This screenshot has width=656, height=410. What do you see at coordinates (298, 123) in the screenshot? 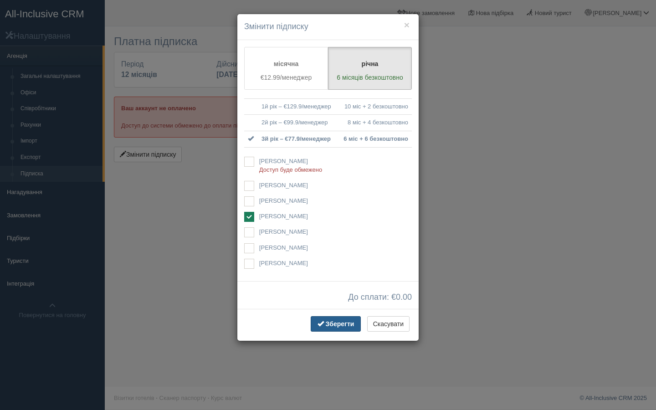
I see `td: 2й рік – €99.9/менеджер` at bounding box center [298, 123].